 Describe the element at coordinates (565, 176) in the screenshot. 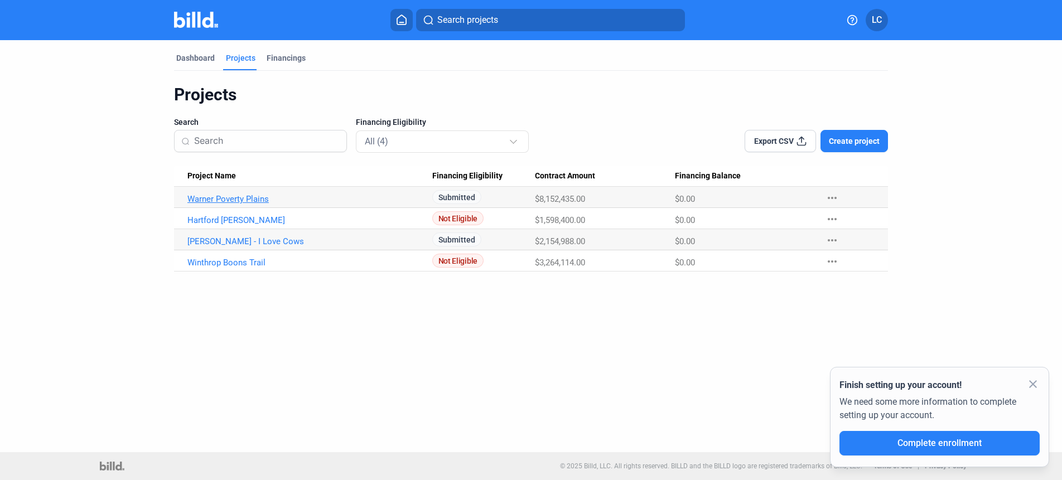

I see `span: Contract Amount` at that location.